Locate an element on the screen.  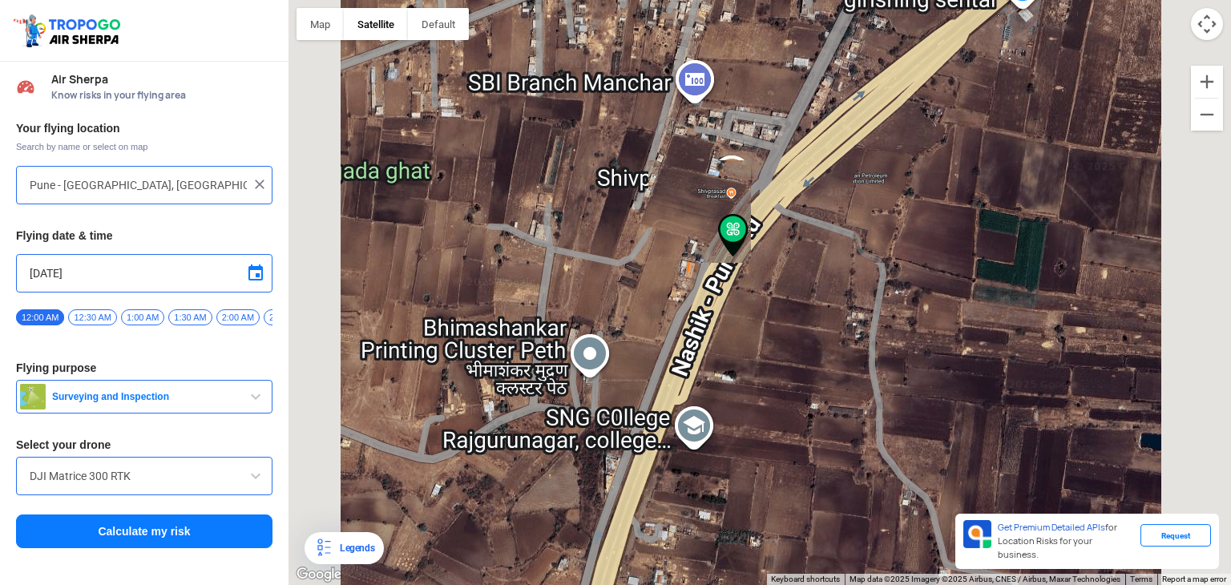
span: Get Premium Detailed APIs is located at coordinates (1052, 527).